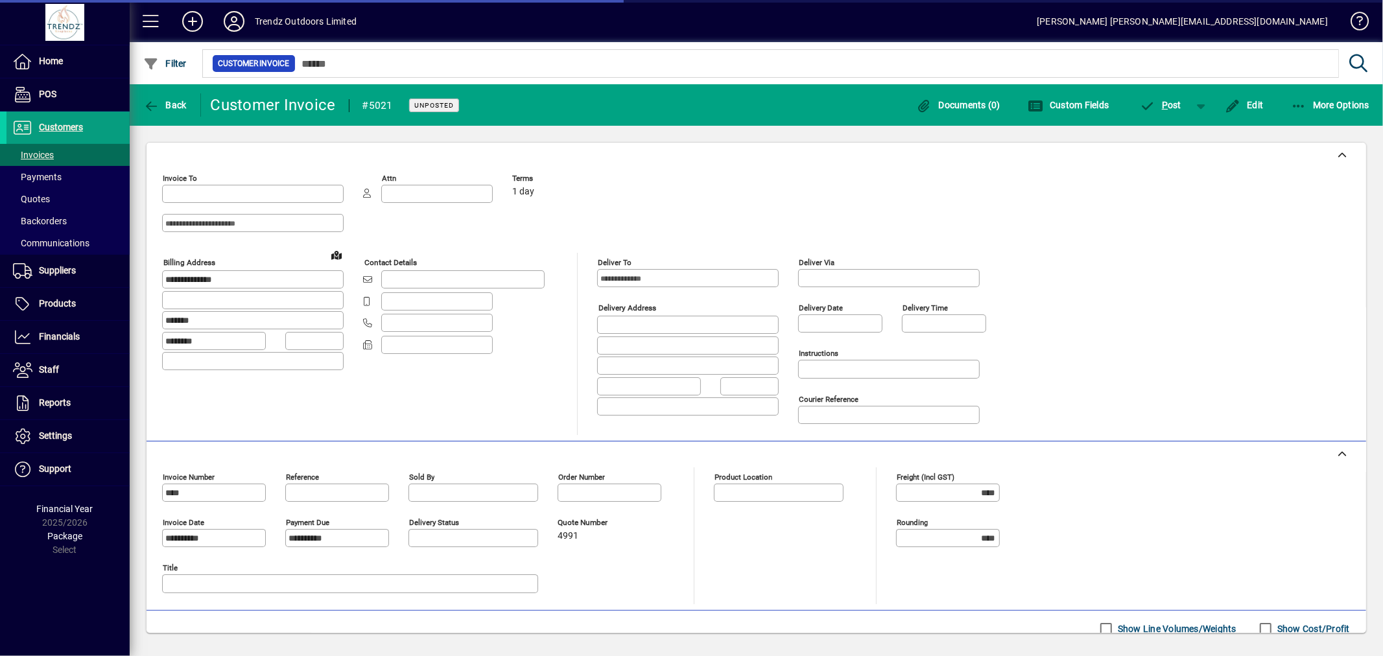 The width and height of the screenshot is (1383, 656). I want to click on a: View on map, so click(337, 255).